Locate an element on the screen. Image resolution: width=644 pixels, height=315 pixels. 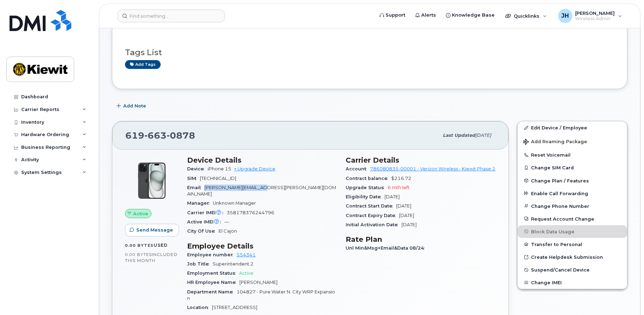
span: Manager is located at coordinates (200, 203).